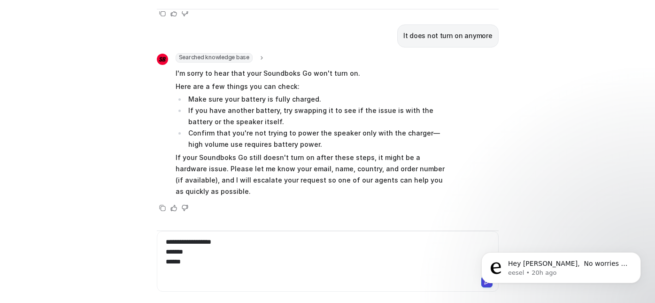 The height and width of the screenshot is (303, 655). Describe the element at coordinates (448, 36) in the screenshot. I see `p: It does not turn on anymore` at that location.